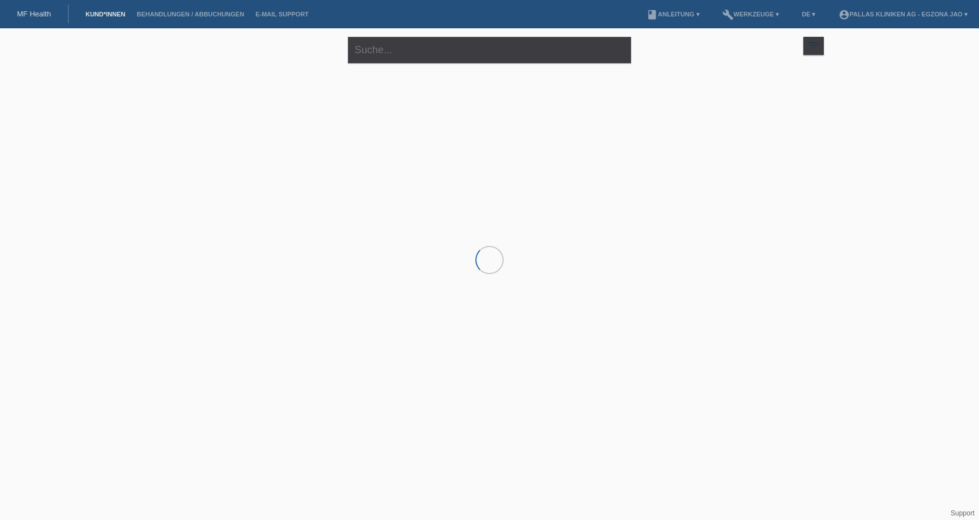 This screenshot has height=520, width=979. I want to click on a: Behandlungen / Abbuchungen, so click(190, 14).